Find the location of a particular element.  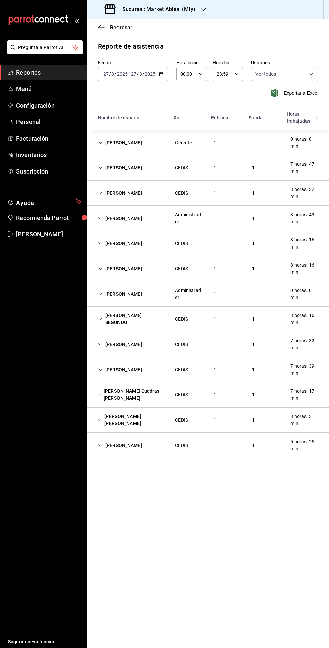

span: Pregunta a Parrot AI is located at coordinates (45, 47).